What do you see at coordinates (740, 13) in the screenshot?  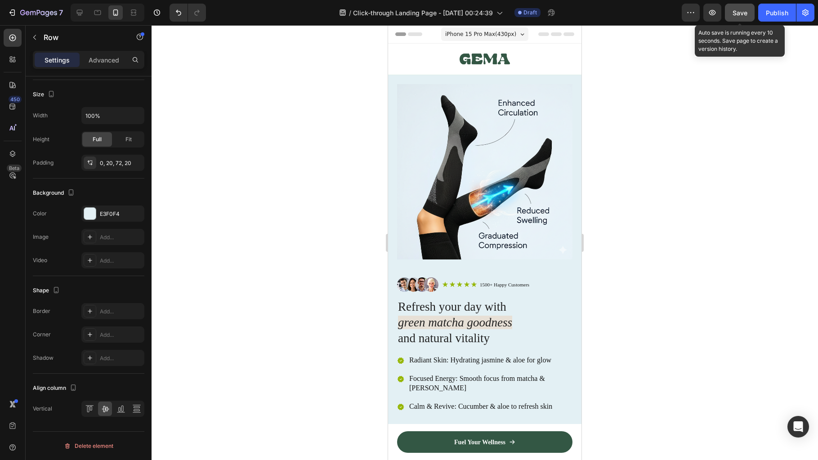 I see `button: Save` at bounding box center [740, 13].